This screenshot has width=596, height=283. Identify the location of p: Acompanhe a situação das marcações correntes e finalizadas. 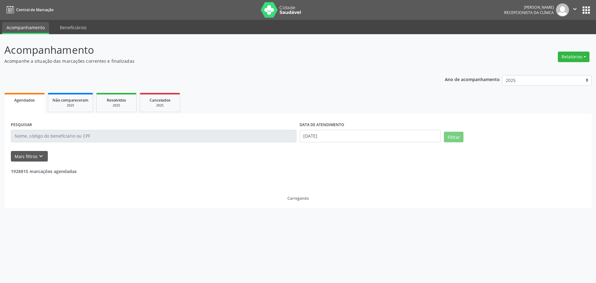
(210, 61).